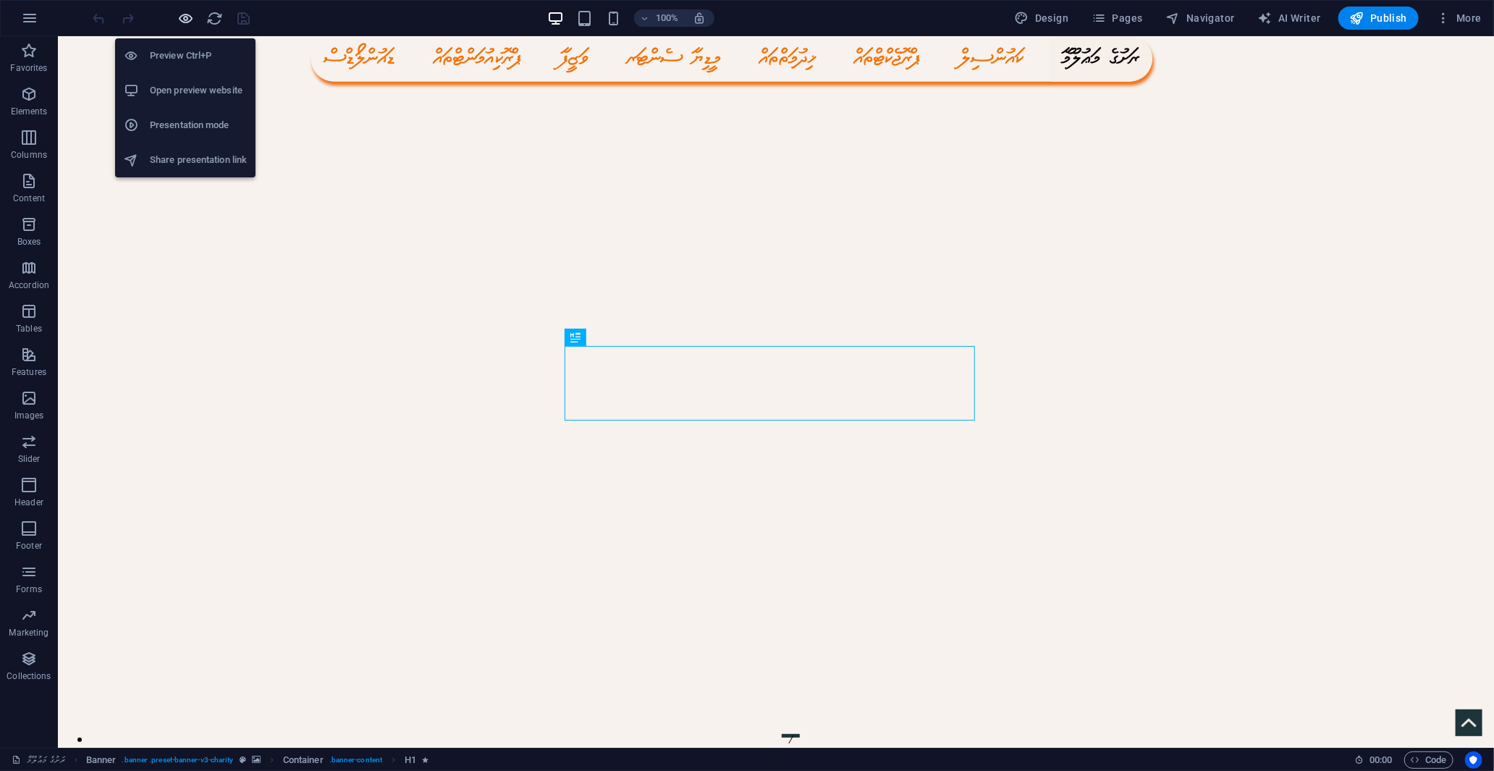 This screenshot has height=771, width=1494. Describe the element at coordinates (29, 372) in the screenshot. I see `p: Features` at that location.